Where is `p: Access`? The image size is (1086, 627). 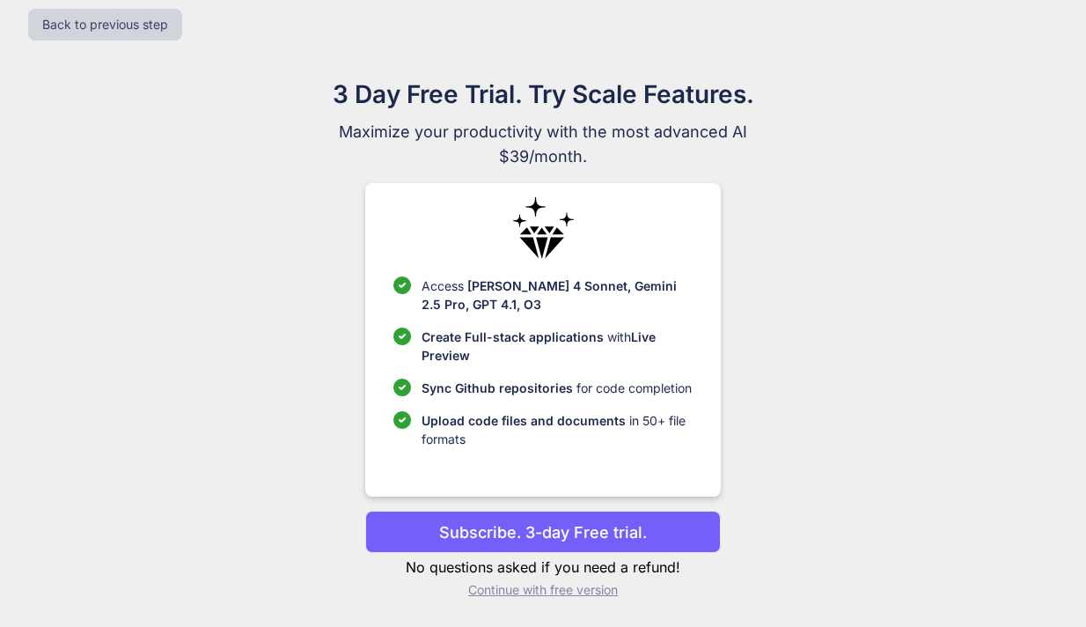
p: Access is located at coordinates (556, 295).